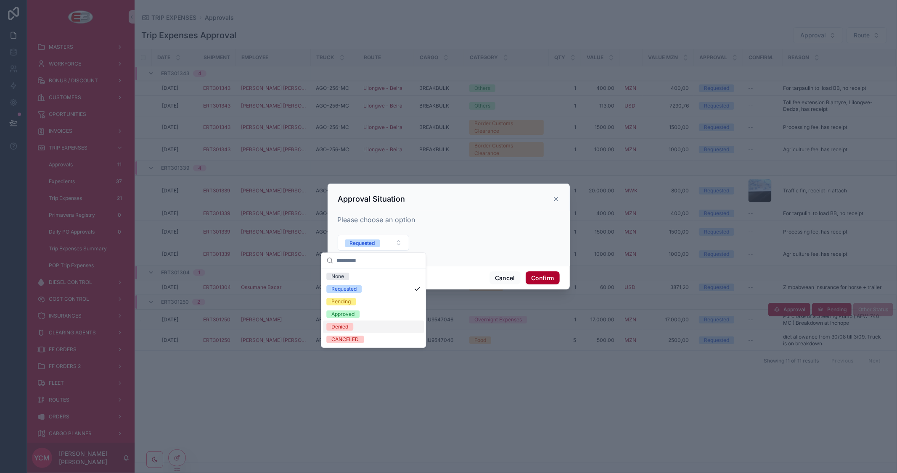 This screenshot has width=897, height=473. I want to click on div: Pending, so click(341, 302).